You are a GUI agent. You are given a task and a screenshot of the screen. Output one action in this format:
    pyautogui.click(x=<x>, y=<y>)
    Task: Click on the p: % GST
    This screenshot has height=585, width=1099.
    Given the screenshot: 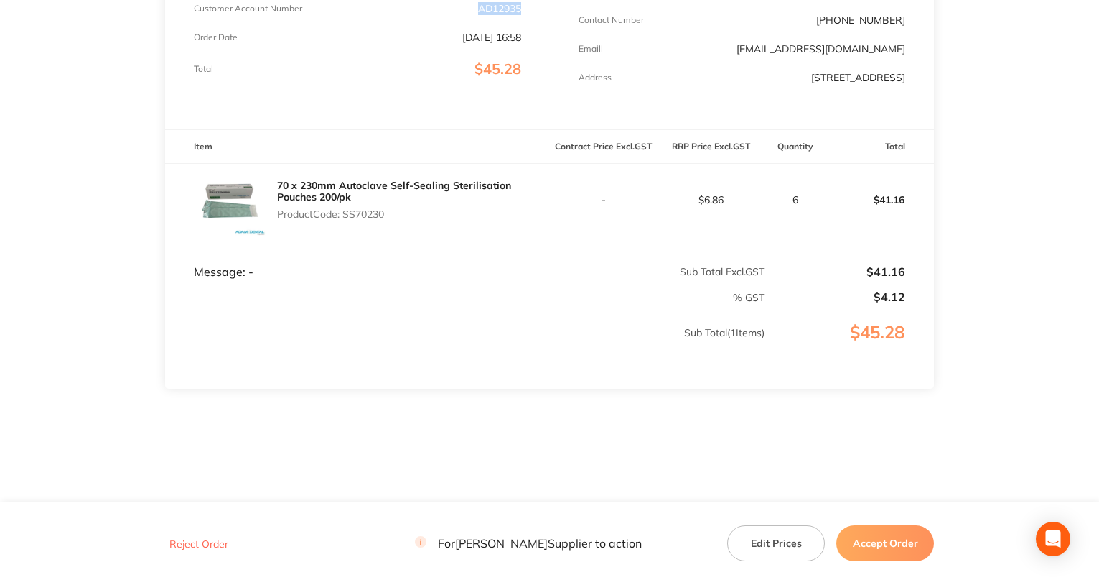 What is the action you would take?
    pyautogui.click(x=465, y=297)
    